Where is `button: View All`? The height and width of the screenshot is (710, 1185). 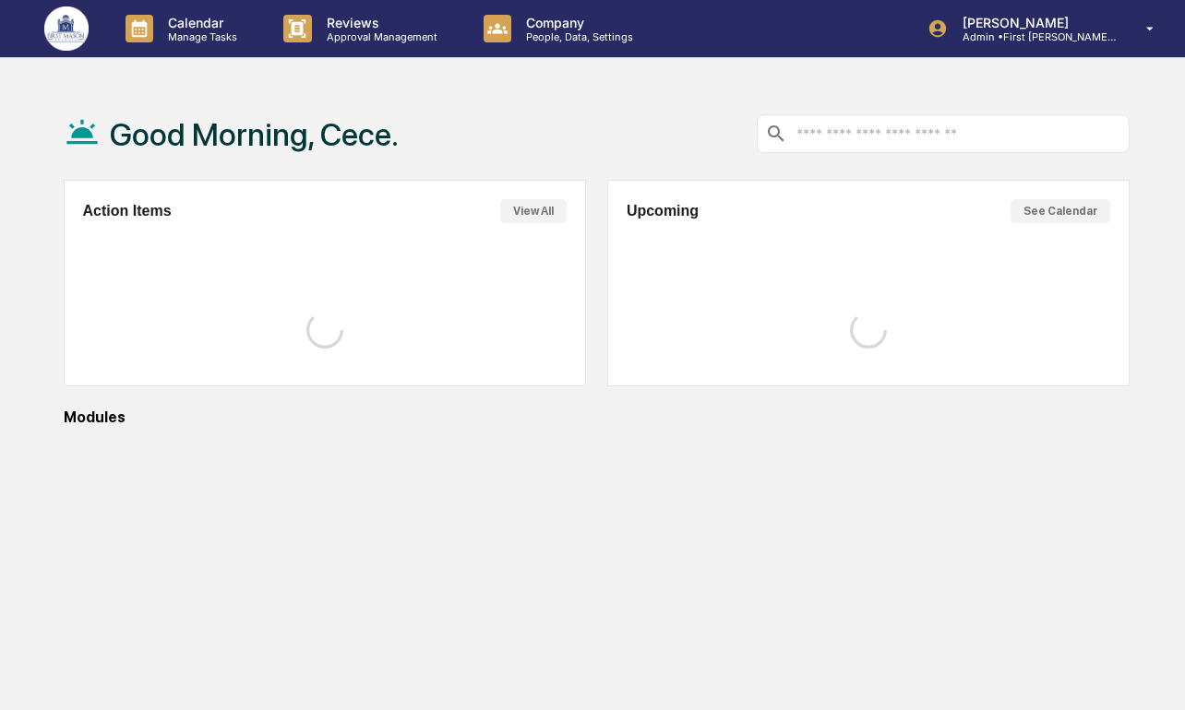
button: View All is located at coordinates (533, 211).